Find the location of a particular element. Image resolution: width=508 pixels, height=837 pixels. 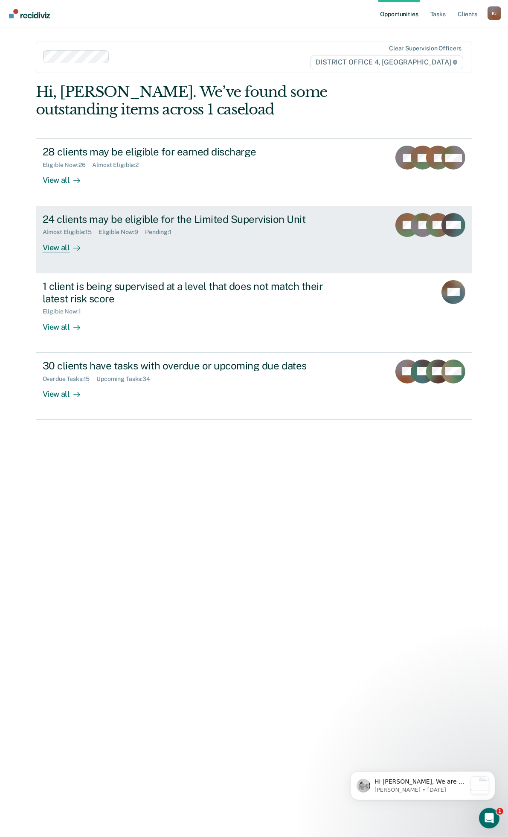

a: 30 clients have tasks with overdue or upcoming due datesOverdue Tasks:15Upcoming Tasks:34View all is located at coordinates (254, 386).